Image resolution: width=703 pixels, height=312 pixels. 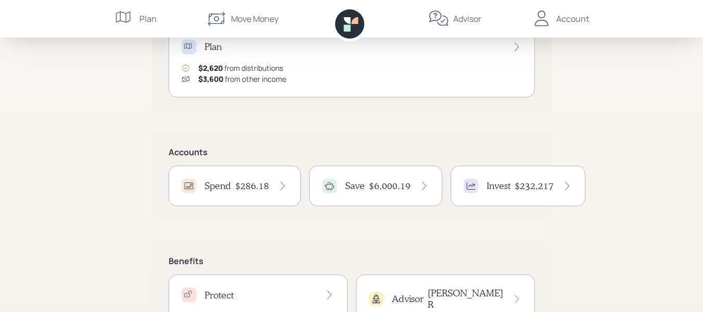 I want to click on h4: Plan, so click(x=213, y=47).